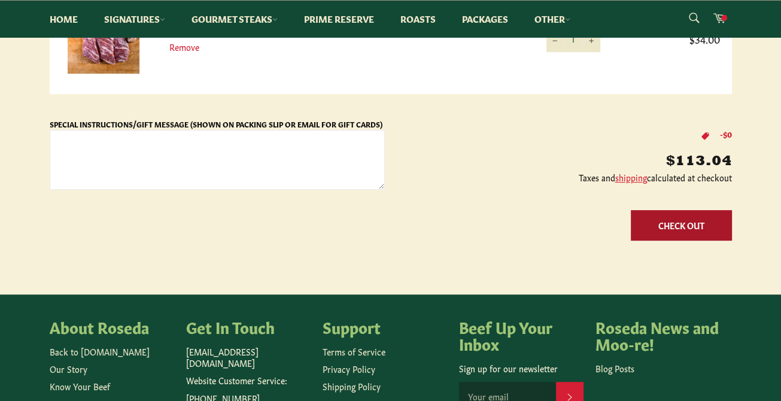 This screenshot has width=781, height=401. Describe the element at coordinates (135, 19) in the screenshot. I see `a: Signatures` at that location.